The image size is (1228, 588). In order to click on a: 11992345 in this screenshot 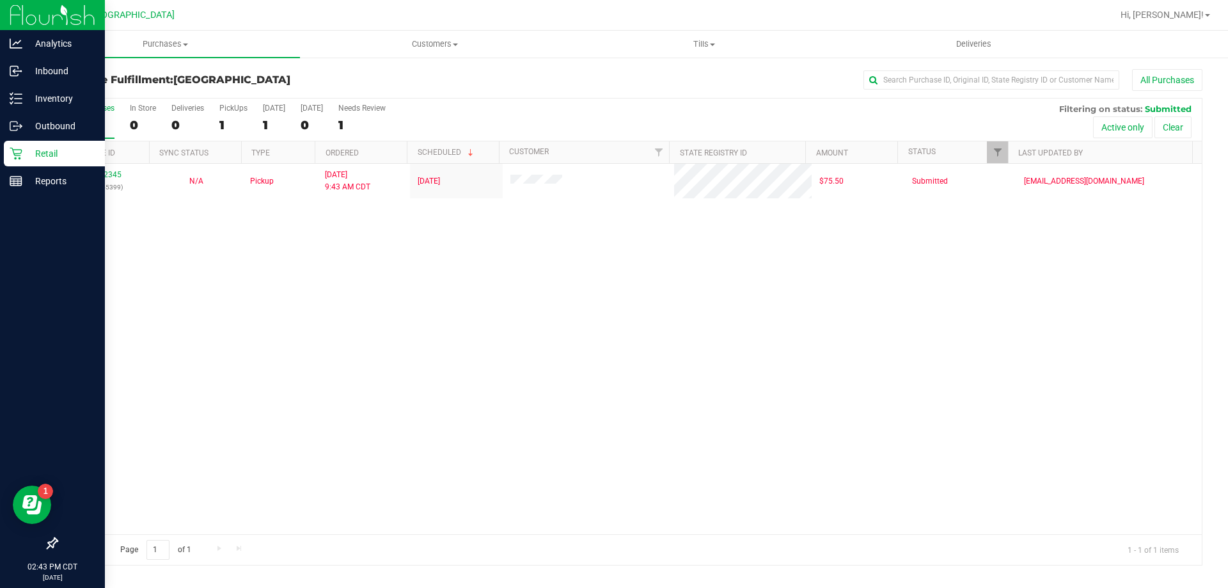, I will do `click(104, 175)`.